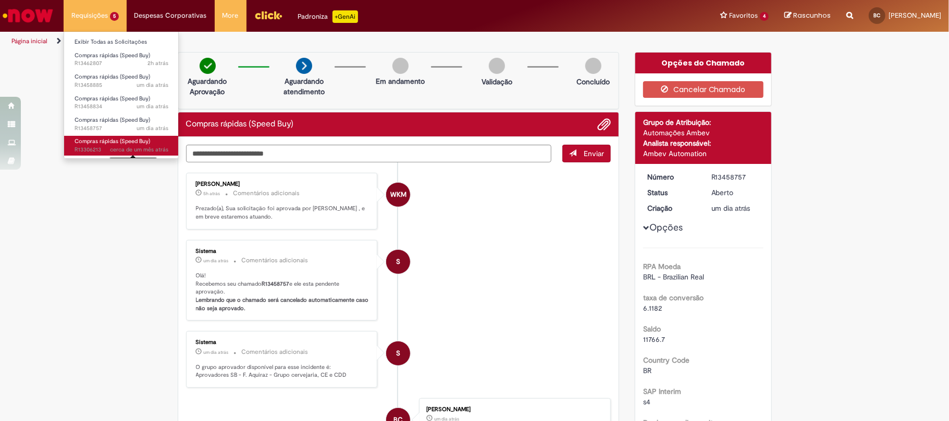 The height and width of the screenshot is (421, 949). Describe the element at coordinates (654, 340) in the screenshot. I see `span: 11766.7` at that location.